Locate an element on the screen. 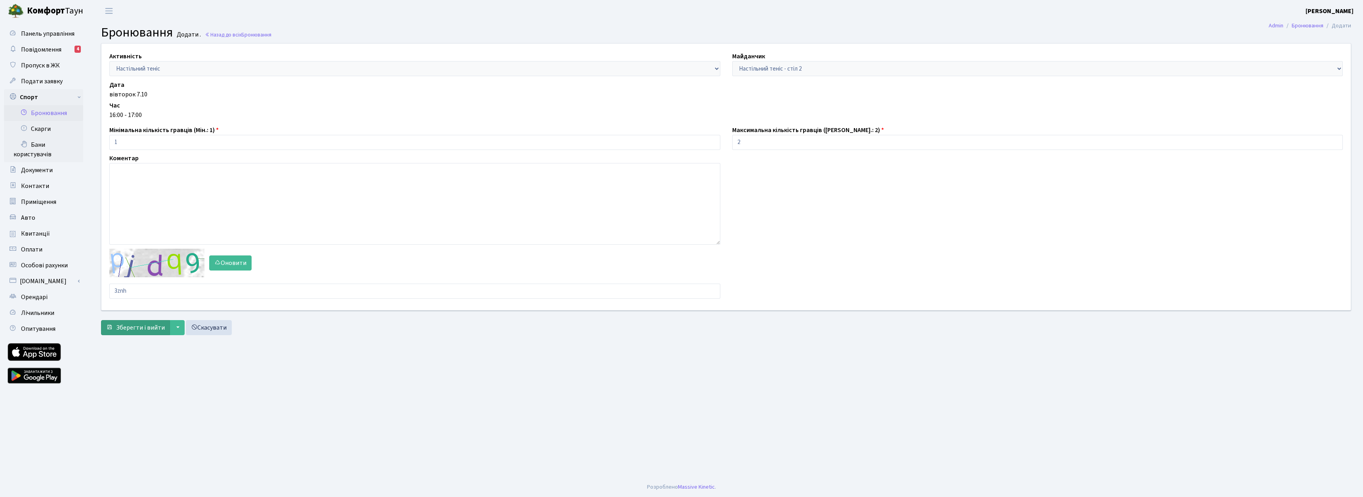 This screenshot has width=1363, height=497. a: Приміщення is located at coordinates (44, 202).